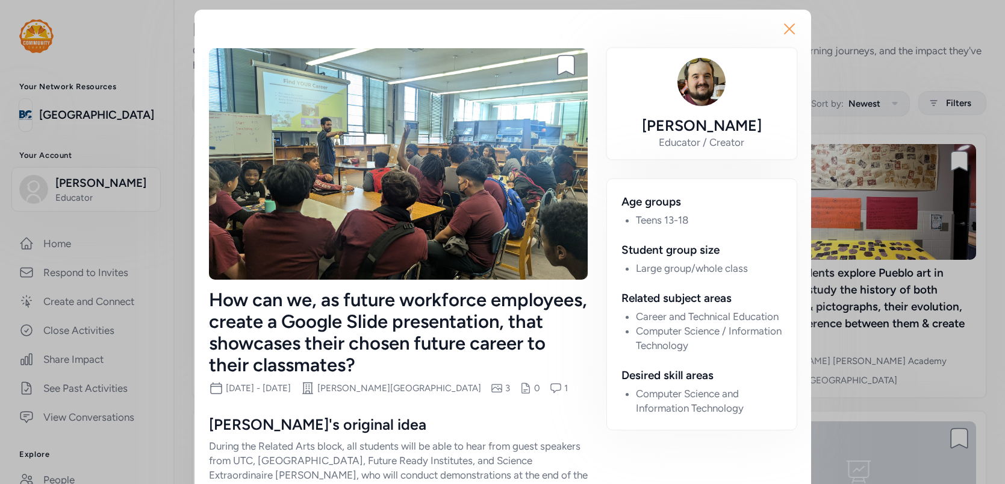 This screenshot has width=1005, height=484. Describe the element at coordinates (508, 388) in the screenshot. I see `div: 3` at that location.